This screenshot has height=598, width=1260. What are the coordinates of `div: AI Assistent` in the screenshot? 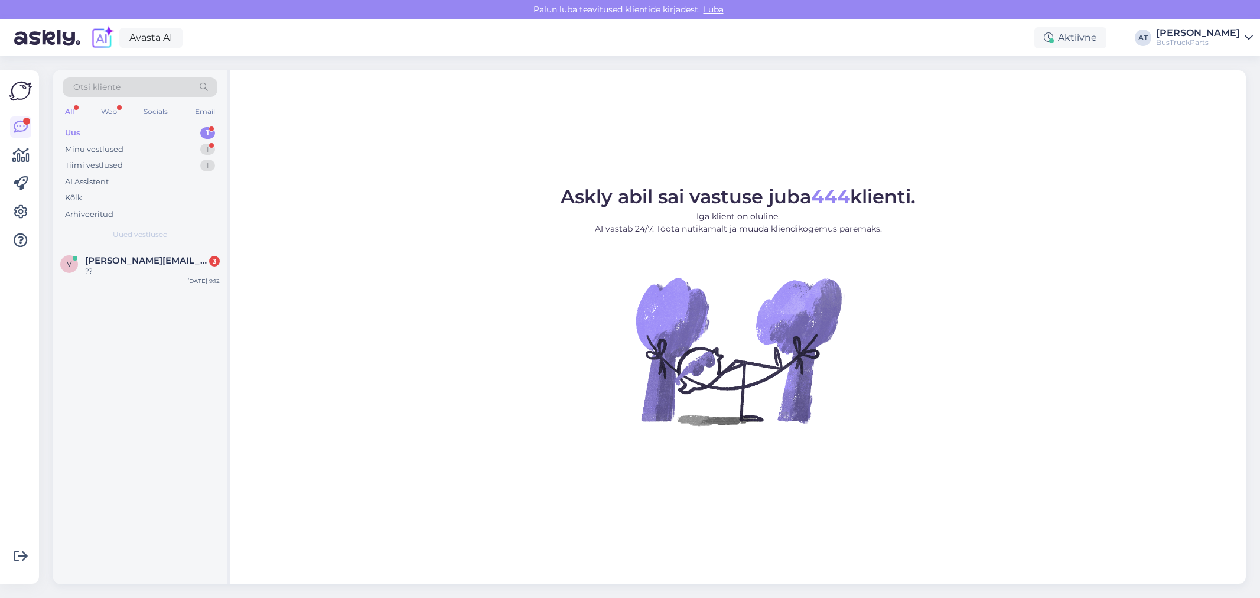 It's located at (87, 182).